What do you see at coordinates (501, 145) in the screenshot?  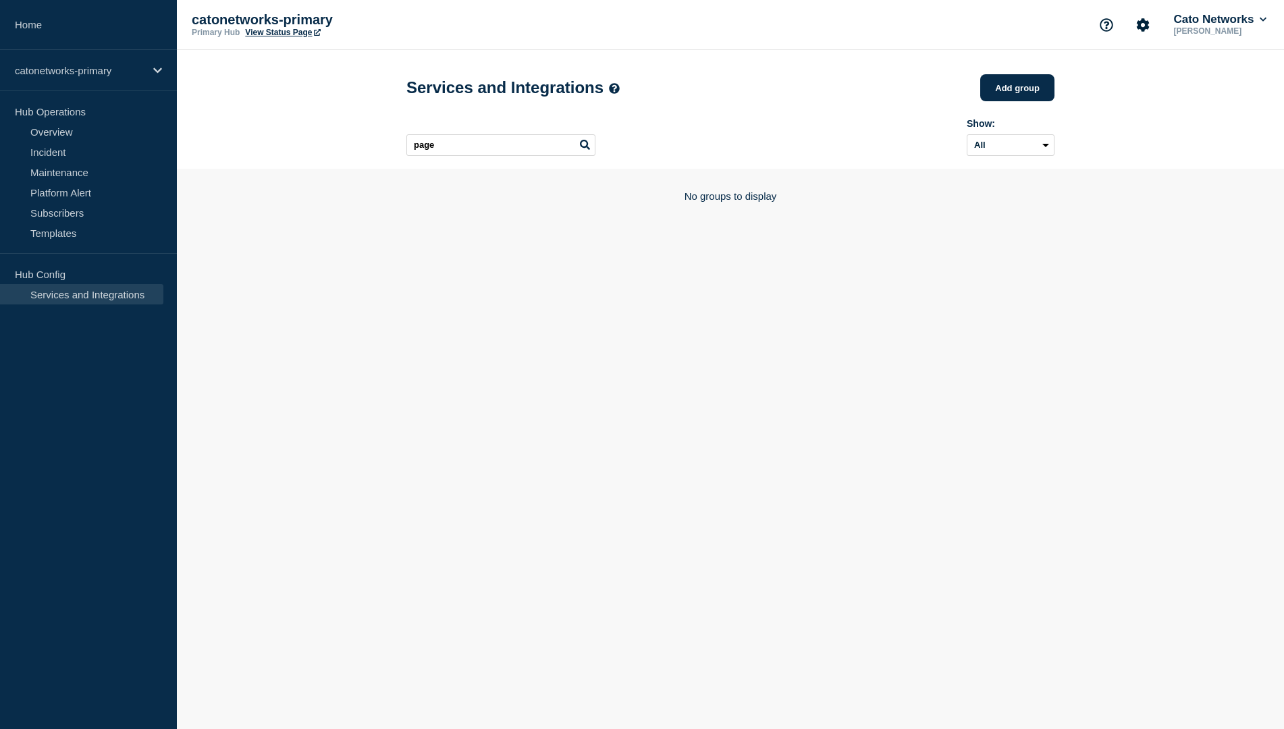 I see `input: Search services and groups` at bounding box center [501, 145].